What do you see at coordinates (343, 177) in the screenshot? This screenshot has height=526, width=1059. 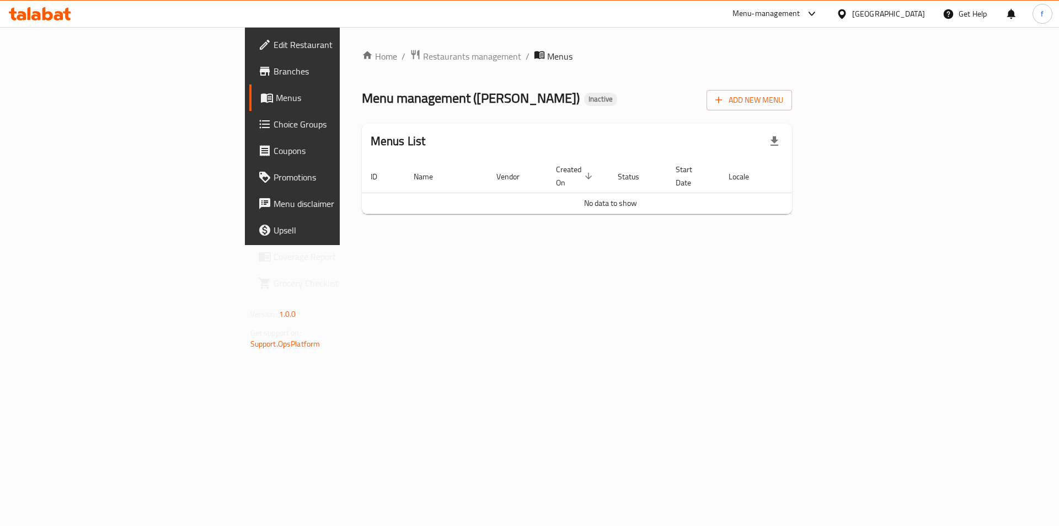 I see `span: Promotions` at bounding box center [343, 177].